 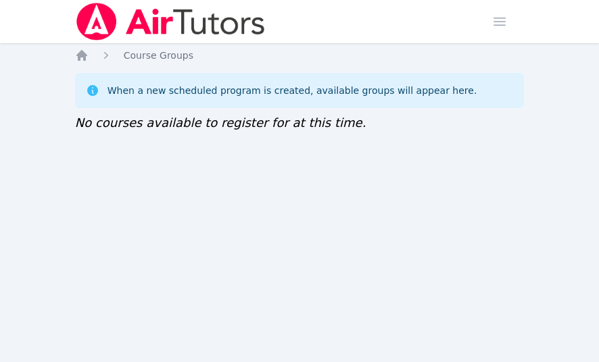 I want to click on img: Air Tutors, so click(x=170, y=22).